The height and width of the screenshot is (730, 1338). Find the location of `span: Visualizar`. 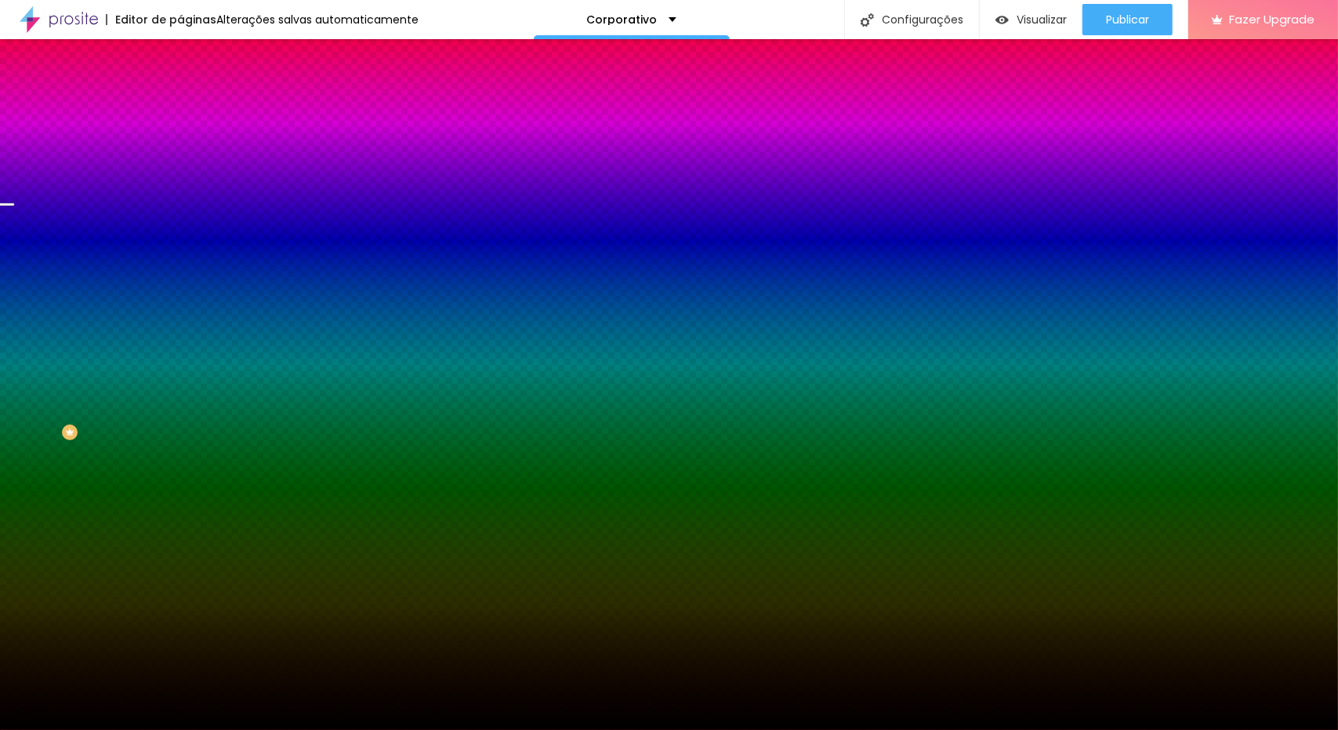

span: Visualizar is located at coordinates (1041, 20).